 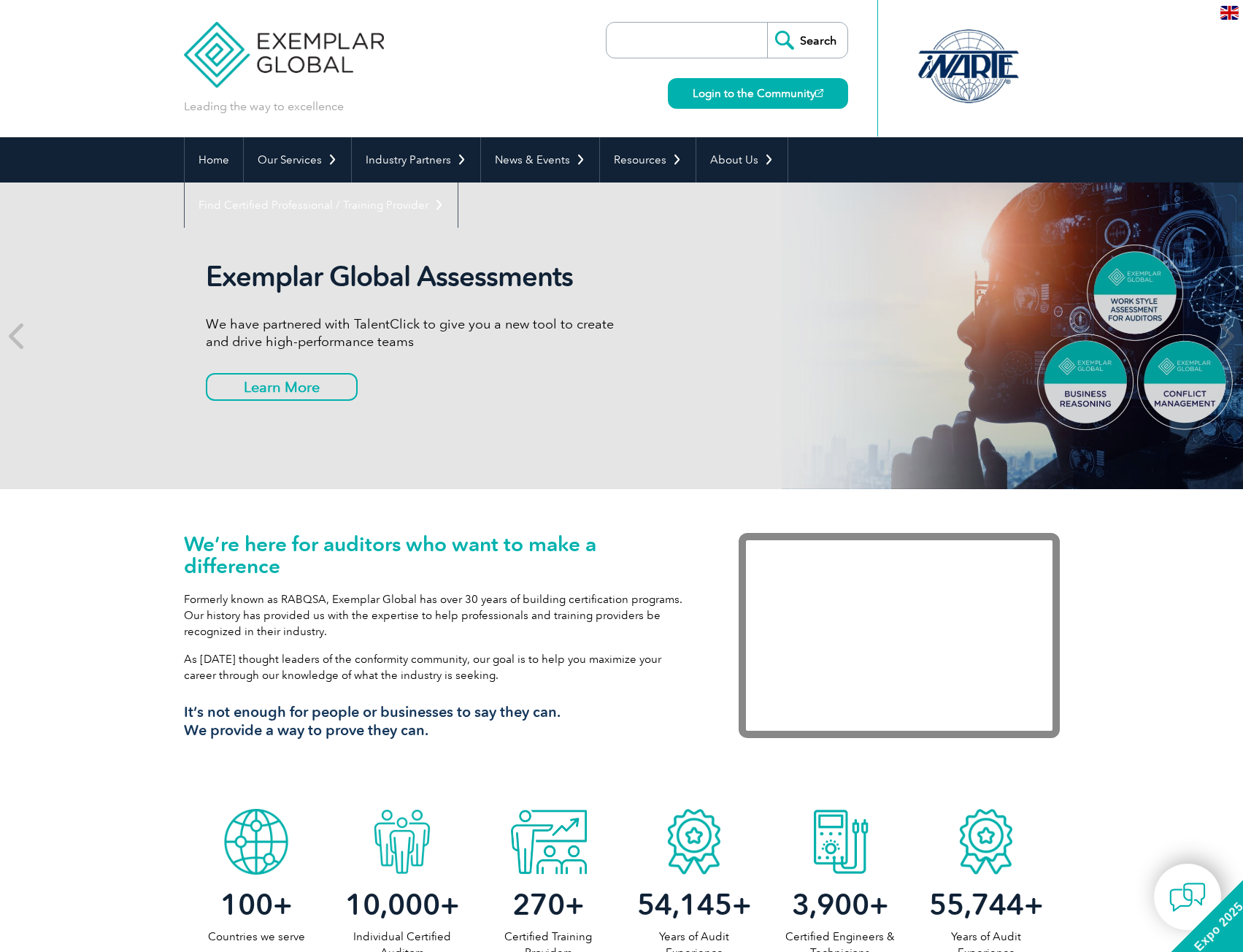 I want to click on a: Login to the Community, so click(x=758, y=93).